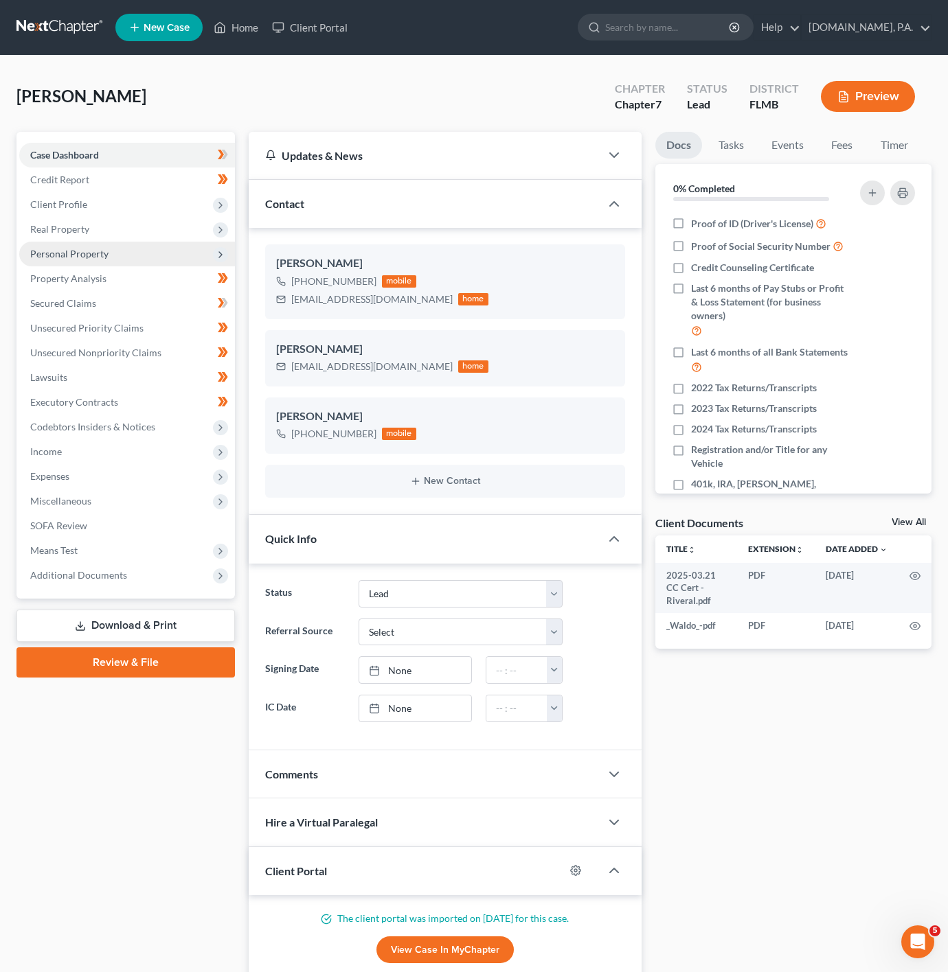 The width and height of the screenshot is (948, 972). What do you see at coordinates (310, 27) in the screenshot?
I see `a: Client Portal` at bounding box center [310, 27].